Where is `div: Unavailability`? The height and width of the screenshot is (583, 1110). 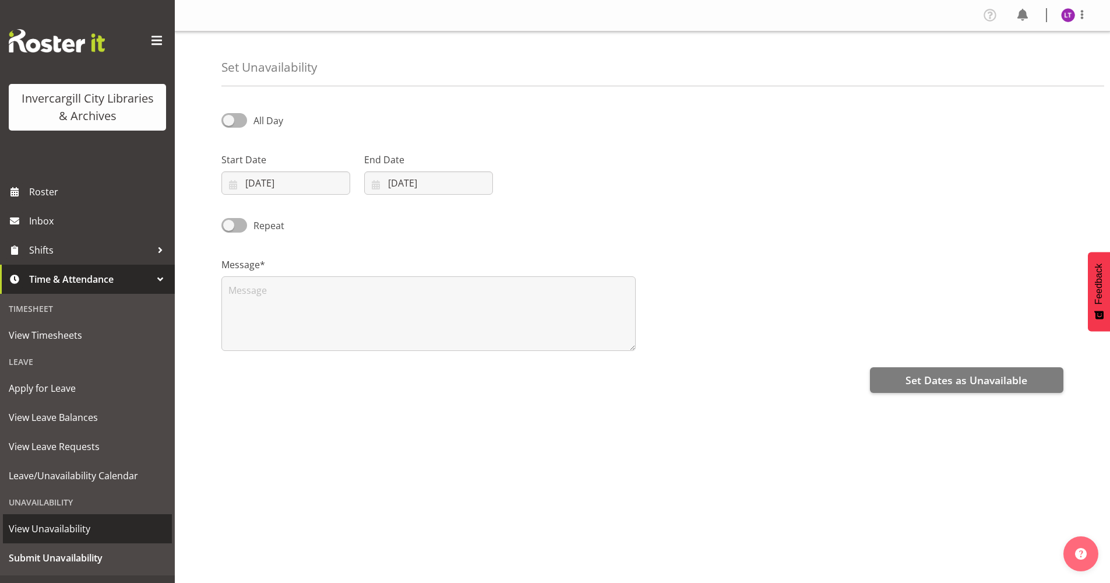
div: Unavailability is located at coordinates (87, 502).